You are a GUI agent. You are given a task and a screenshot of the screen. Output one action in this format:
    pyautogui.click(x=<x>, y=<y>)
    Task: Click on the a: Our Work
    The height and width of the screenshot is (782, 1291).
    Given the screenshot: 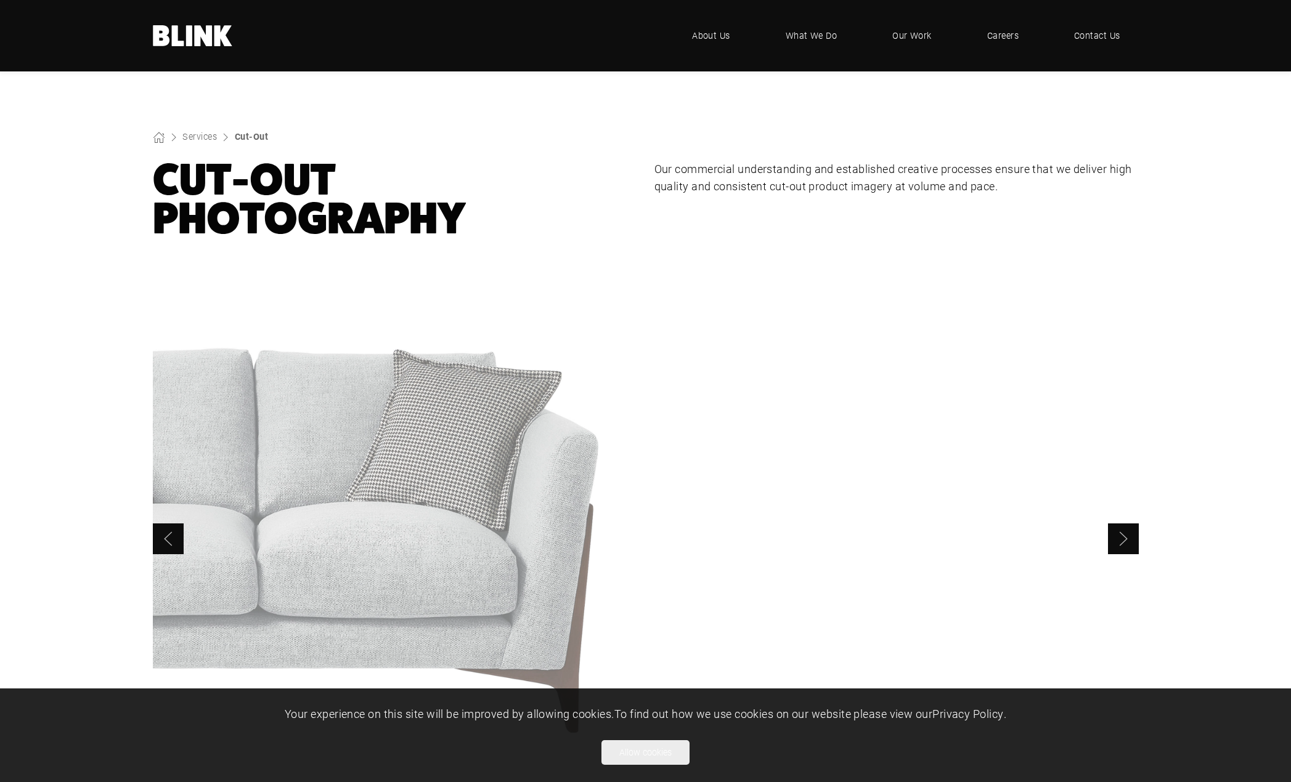 What is the action you would take?
    pyautogui.click(x=912, y=36)
    